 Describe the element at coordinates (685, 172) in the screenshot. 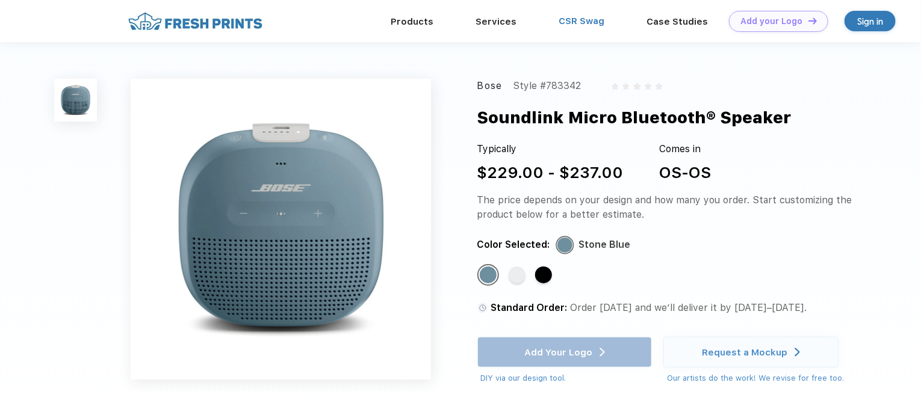

I see `div: OS-OS` at that location.